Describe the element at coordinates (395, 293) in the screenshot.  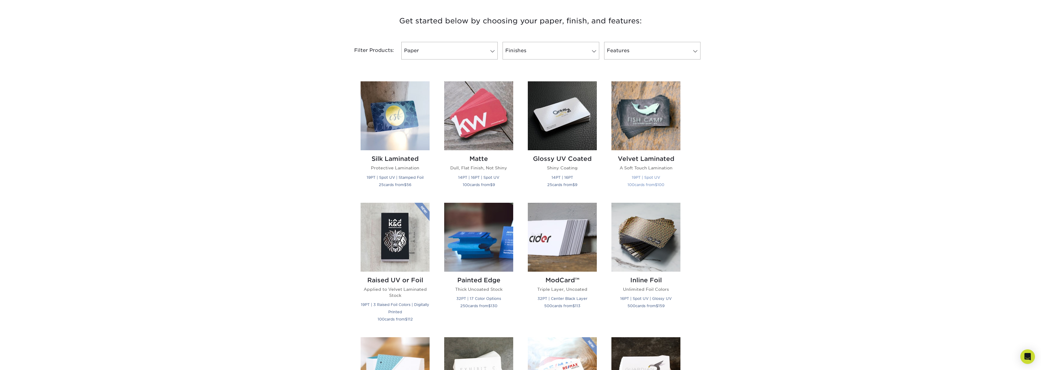
I see `p: Applied to Velvet Laminated Stock` at that location.